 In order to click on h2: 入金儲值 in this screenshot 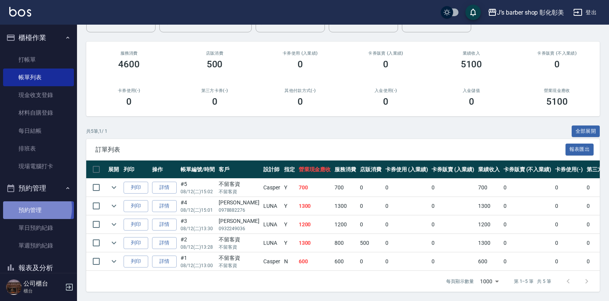, I will do `click(471, 90)`.